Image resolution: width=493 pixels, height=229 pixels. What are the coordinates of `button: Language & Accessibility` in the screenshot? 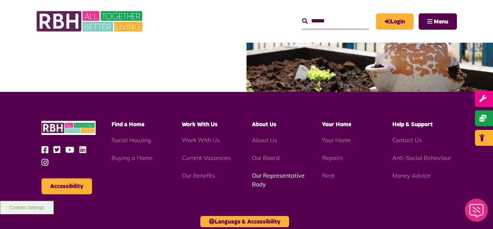 It's located at (245, 221).